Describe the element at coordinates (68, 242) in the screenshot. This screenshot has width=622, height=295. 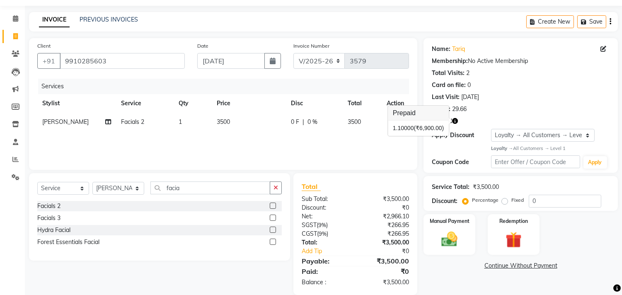
I see `div: Forest Essentials Facial` at that location.